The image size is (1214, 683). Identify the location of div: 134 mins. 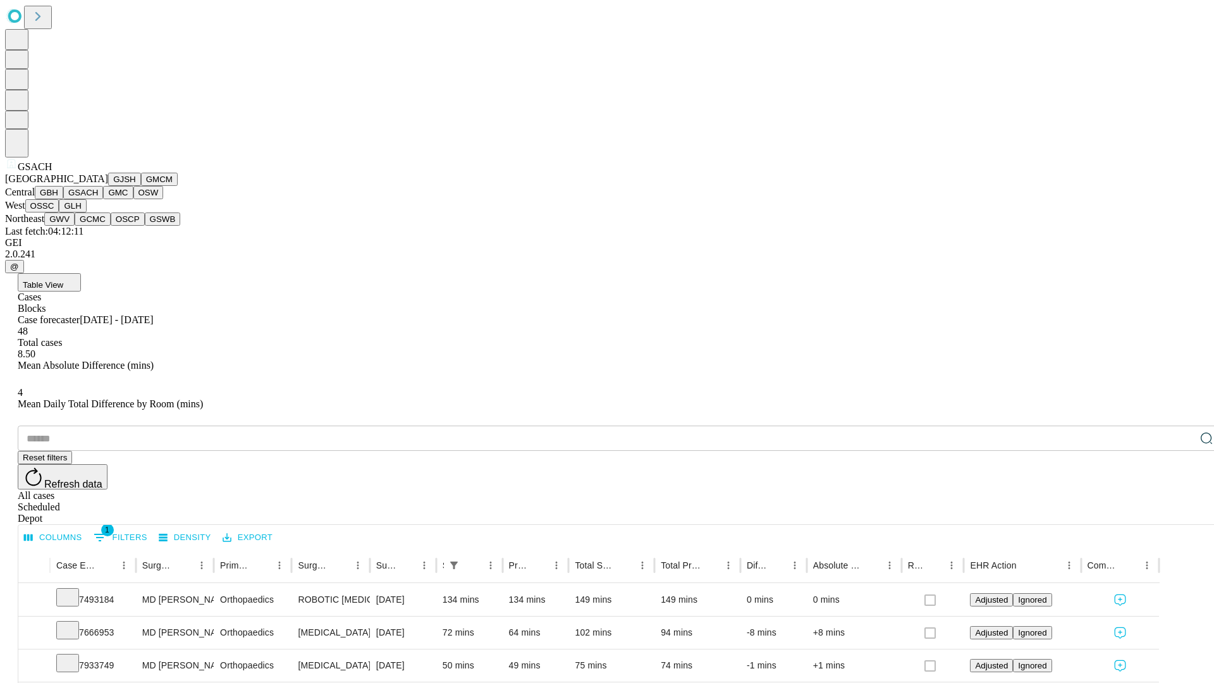
(469, 600).